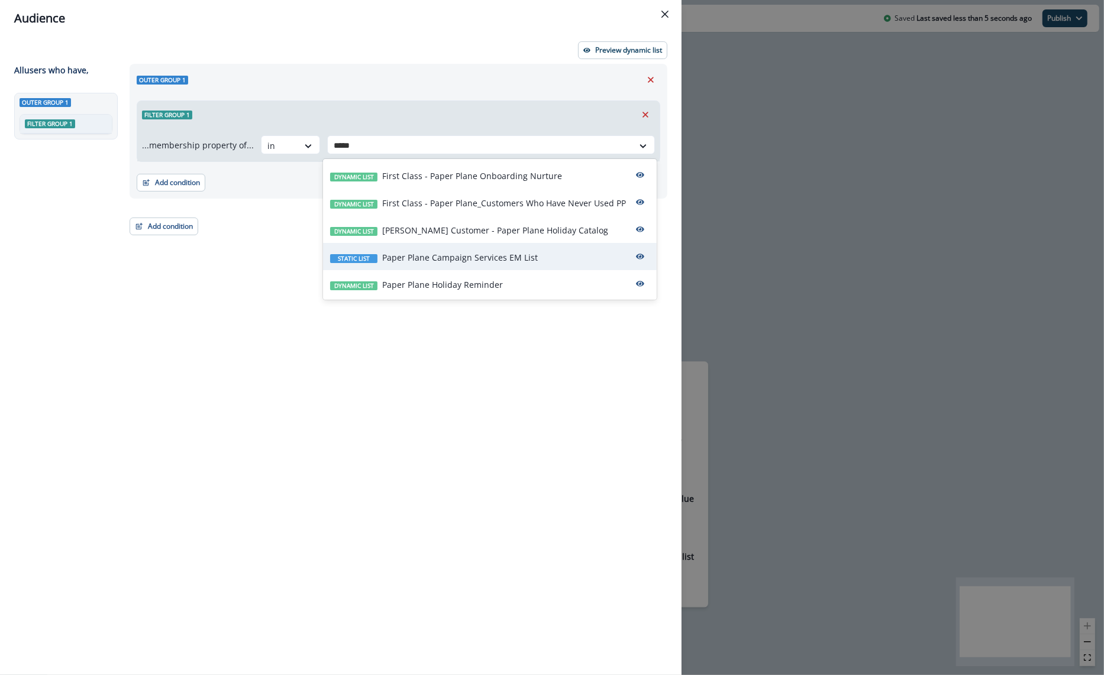 The image size is (1104, 675). Describe the element at coordinates (460, 257) in the screenshot. I see `p: Paper Plane Campaign Services EM List` at that location.